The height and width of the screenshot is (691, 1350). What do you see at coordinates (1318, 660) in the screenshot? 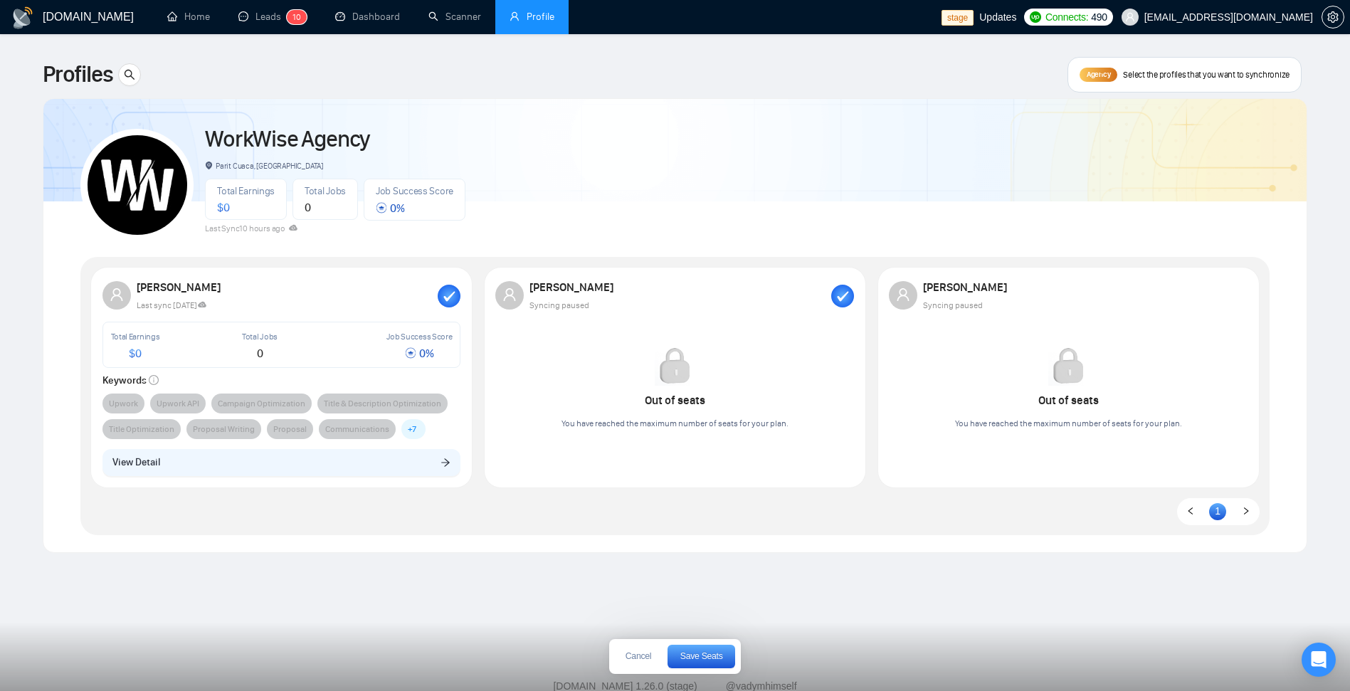
I see `div: Open Intercom Messenger` at bounding box center [1318, 660].